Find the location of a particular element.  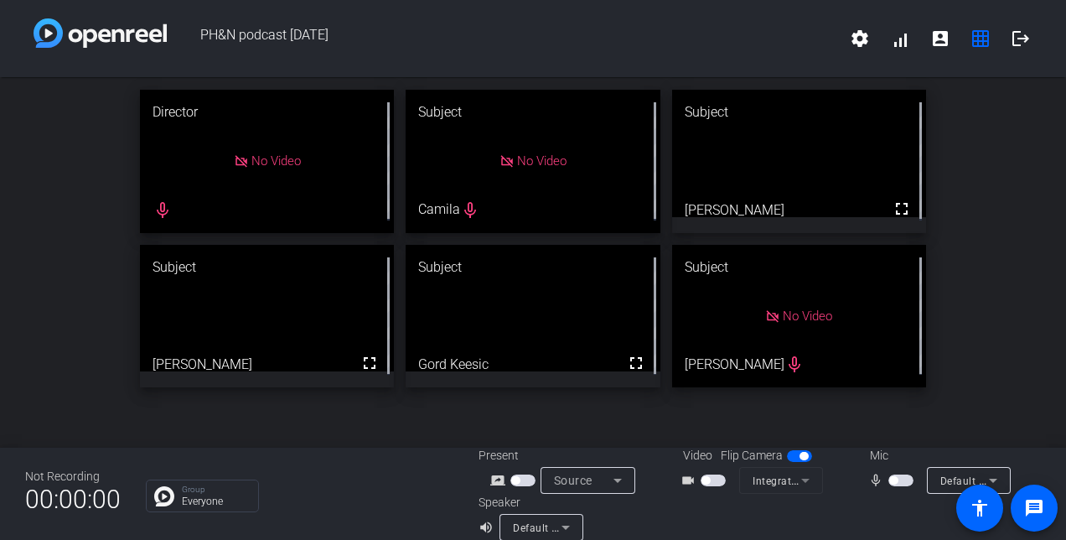

div: Not Recording is located at coordinates (73, 476).